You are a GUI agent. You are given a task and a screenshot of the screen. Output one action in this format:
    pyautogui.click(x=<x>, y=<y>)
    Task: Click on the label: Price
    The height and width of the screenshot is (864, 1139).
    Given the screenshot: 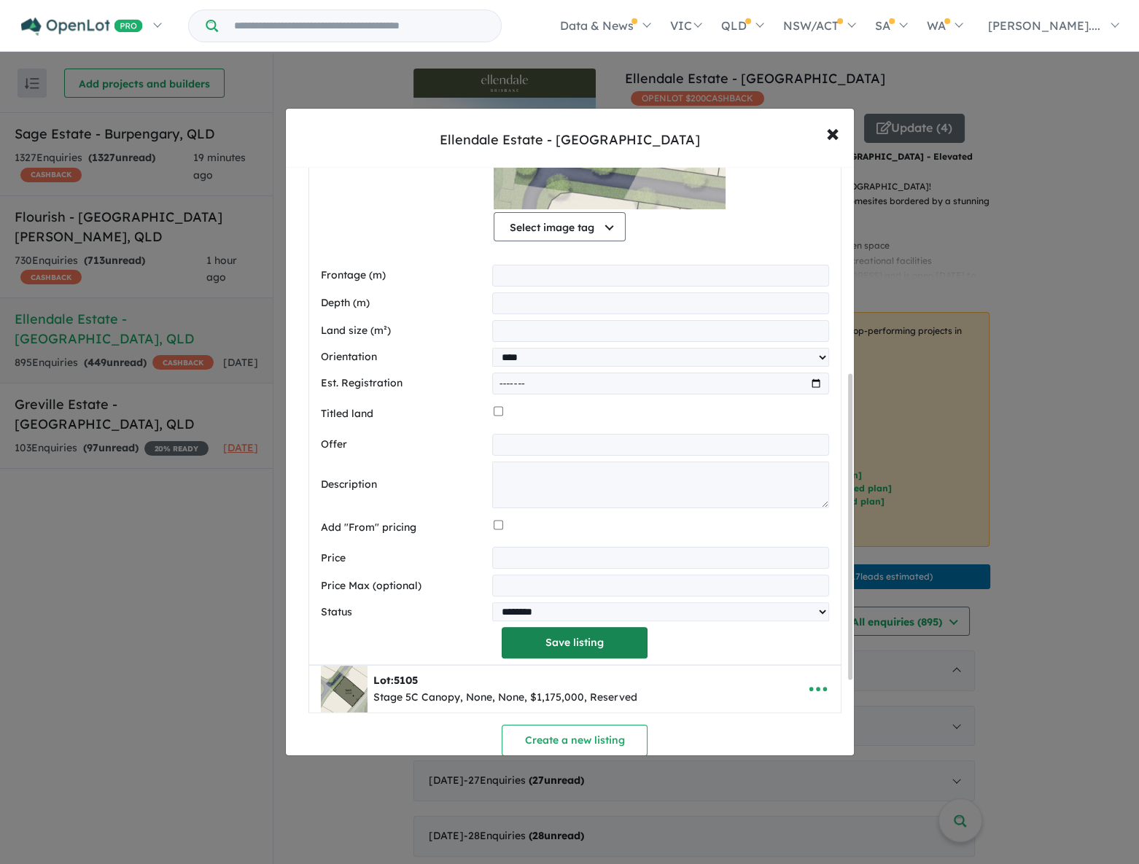 What is the action you would take?
    pyautogui.click(x=404, y=559)
    